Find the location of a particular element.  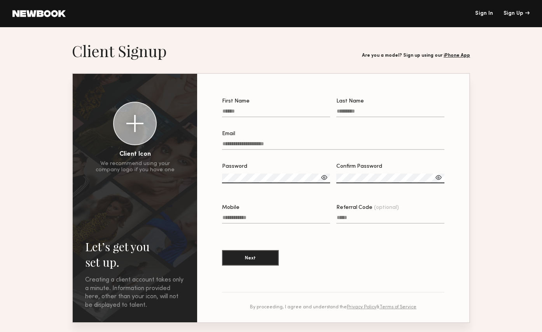

div: We recommend using your company logo if you have one is located at coordinates (135, 167).